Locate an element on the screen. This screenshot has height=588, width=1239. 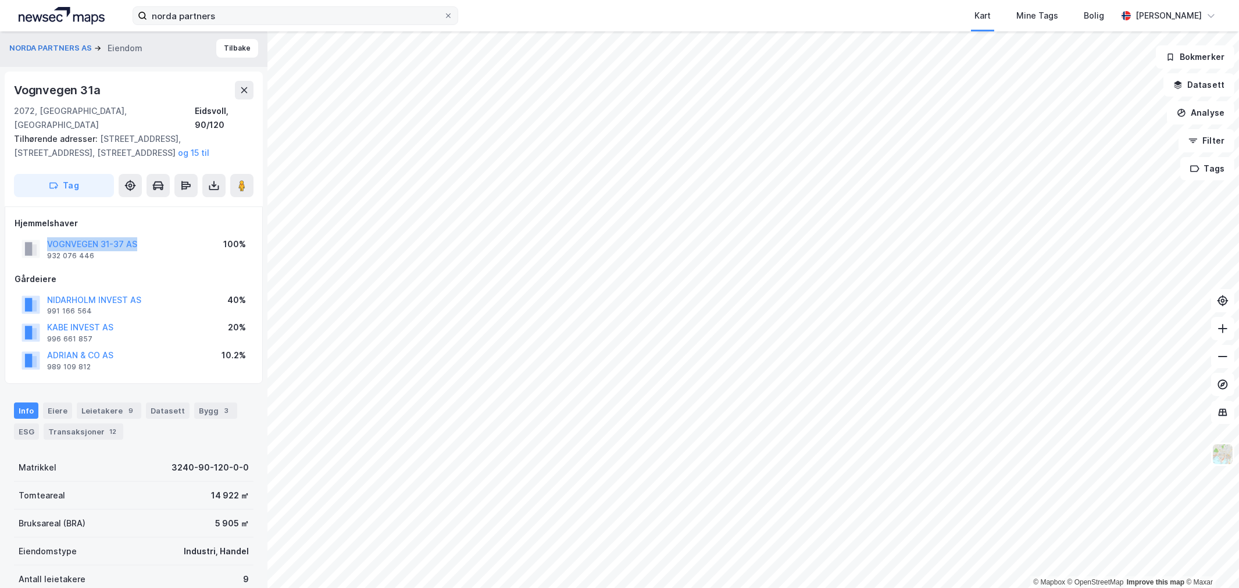
div: Transaksjoner is located at coordinates (83, 431).